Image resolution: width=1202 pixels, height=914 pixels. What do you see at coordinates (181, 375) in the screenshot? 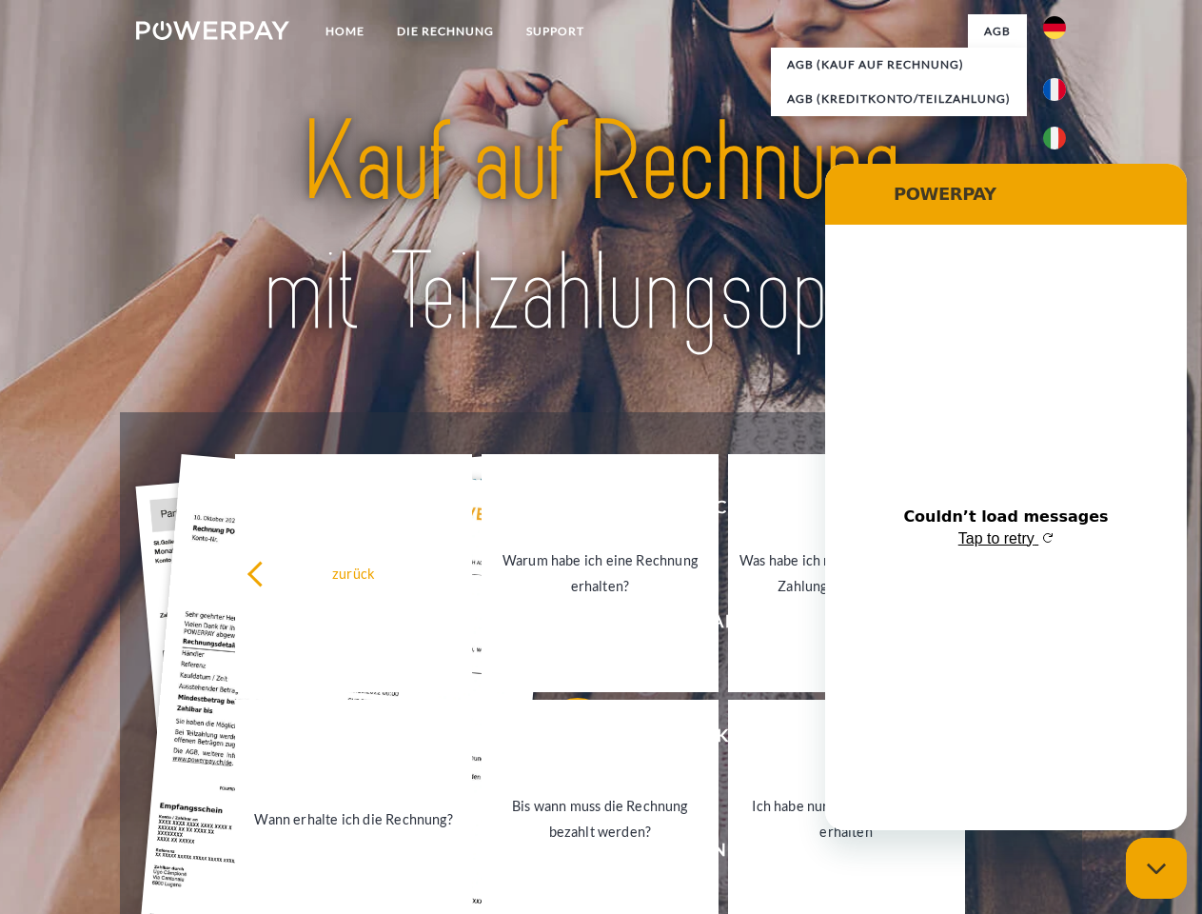
I see `button: Tap to retry` at bounding box center [181, 375].